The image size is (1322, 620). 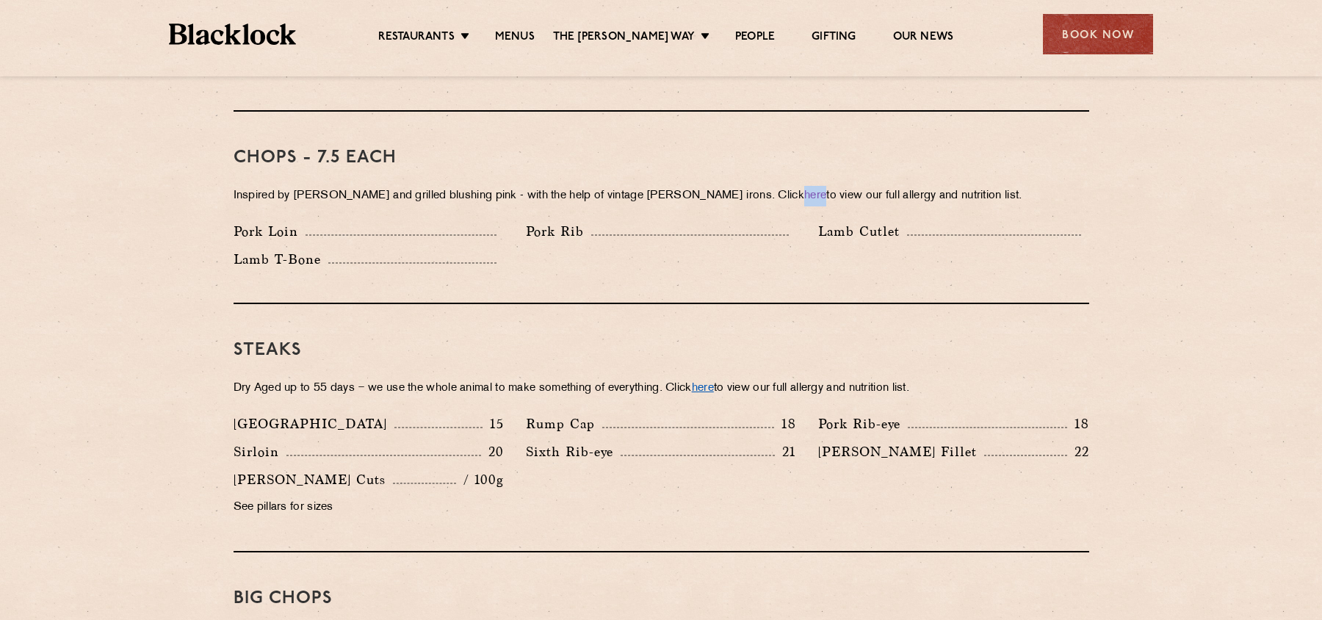 I want to click on p: Rump Cap, so click(x=564, y=424).